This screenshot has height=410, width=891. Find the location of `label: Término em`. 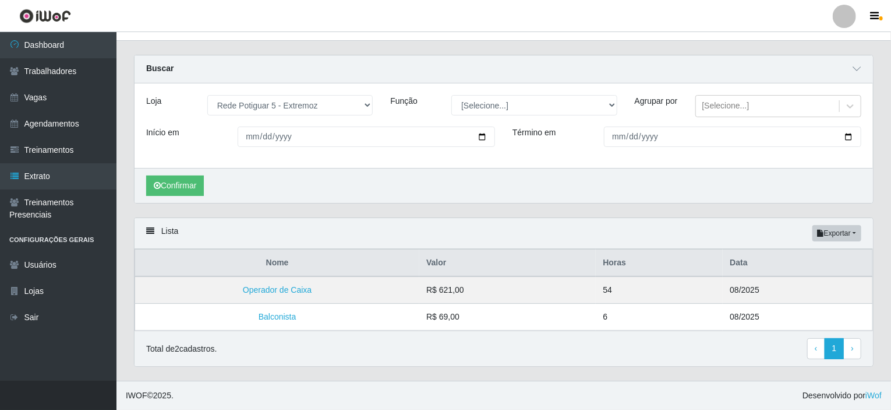

label: Término em is located at coordinates (534, 132).